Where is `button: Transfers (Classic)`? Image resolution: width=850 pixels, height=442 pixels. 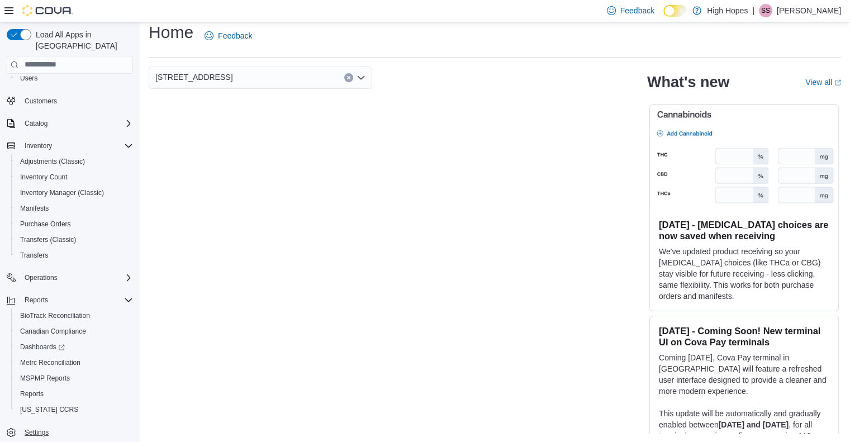 button: Transfers (Classic) is located at coordinates (74, 240).